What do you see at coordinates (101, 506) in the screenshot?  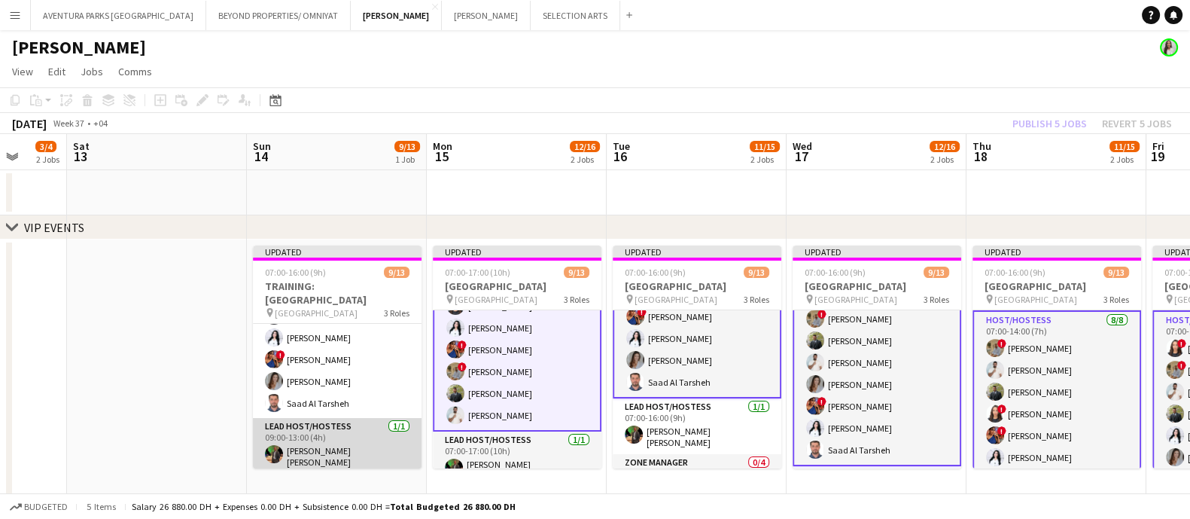 I see `span: 5 items` at bounding box center [101, 506].